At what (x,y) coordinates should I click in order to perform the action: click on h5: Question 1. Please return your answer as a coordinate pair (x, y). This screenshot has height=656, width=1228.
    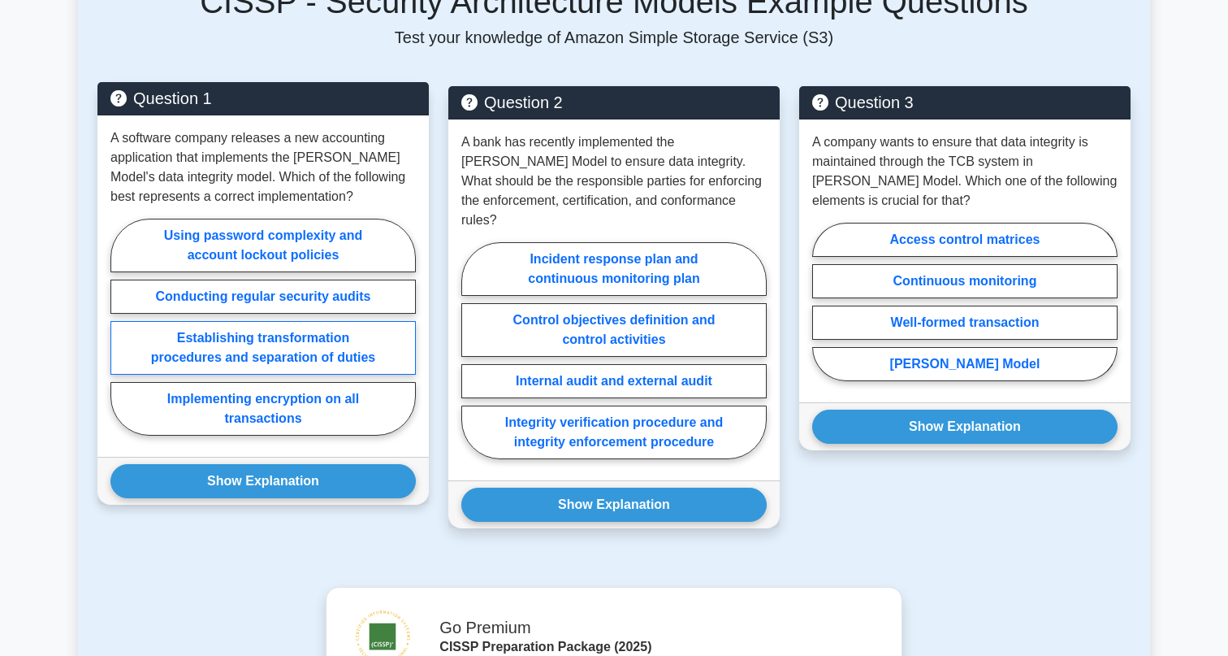
    Looking at the image, I should click on (263, 98).